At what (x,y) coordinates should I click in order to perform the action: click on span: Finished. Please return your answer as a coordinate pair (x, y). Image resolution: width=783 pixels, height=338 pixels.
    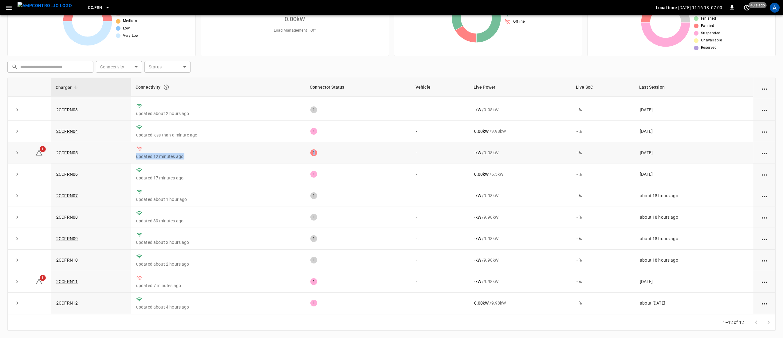
    Looking at the image, I should click on (708, 19).